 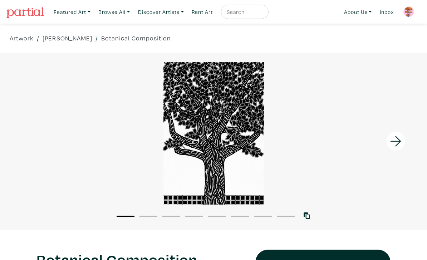 I want to click on img: phpThumb.php, so click(x=409, y=12).